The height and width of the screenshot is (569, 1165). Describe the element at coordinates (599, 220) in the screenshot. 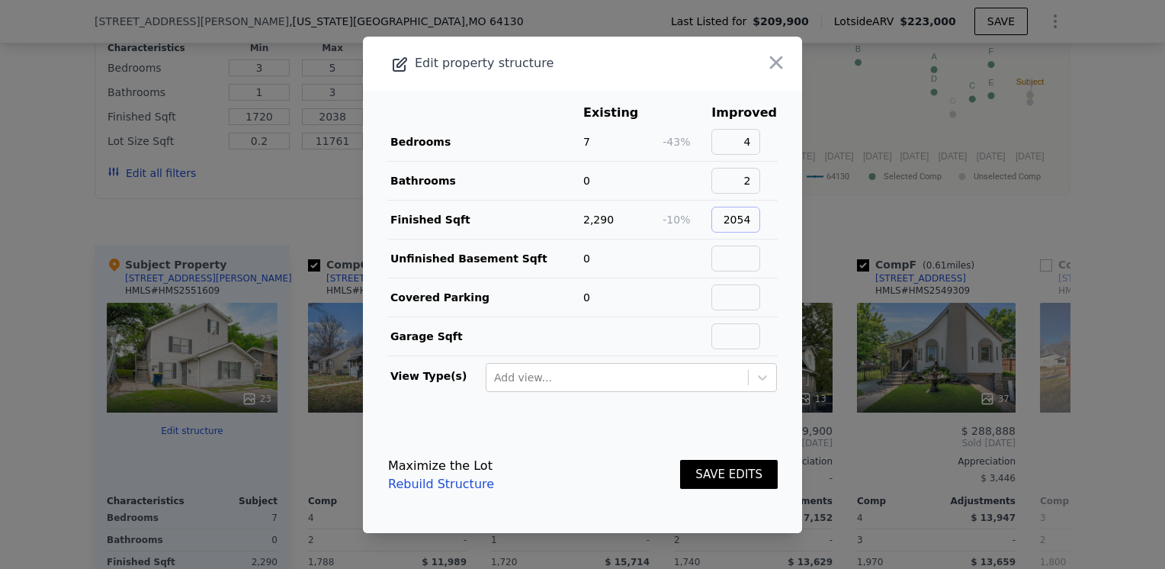

I see `span: 2,290` at that location.